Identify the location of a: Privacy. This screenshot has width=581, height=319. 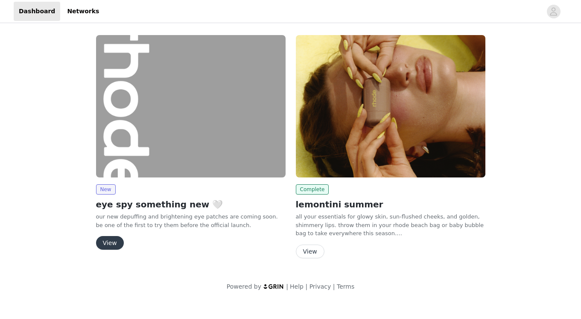
(320, 286).